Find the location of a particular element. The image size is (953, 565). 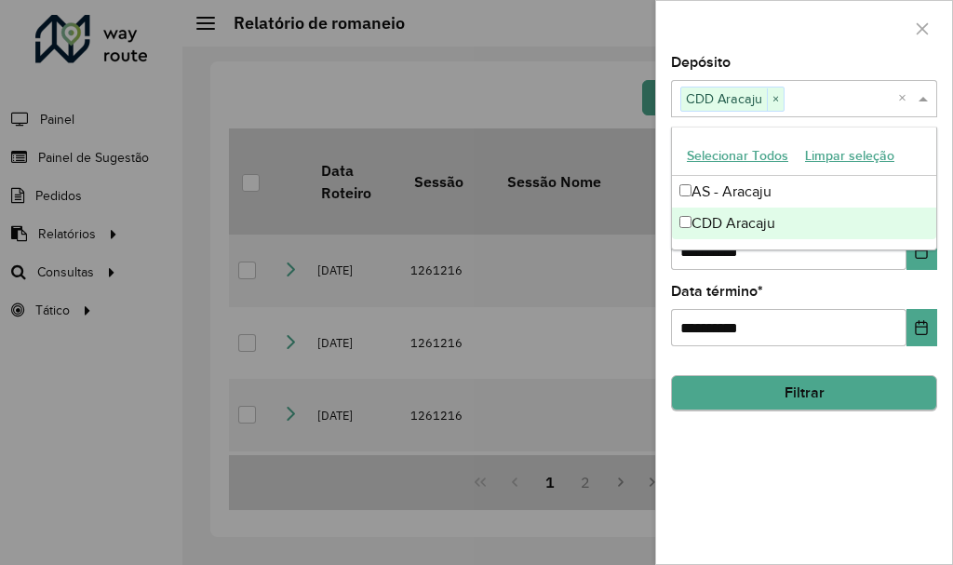

div: AS - Aracaju is located at coordinates (804, 192).